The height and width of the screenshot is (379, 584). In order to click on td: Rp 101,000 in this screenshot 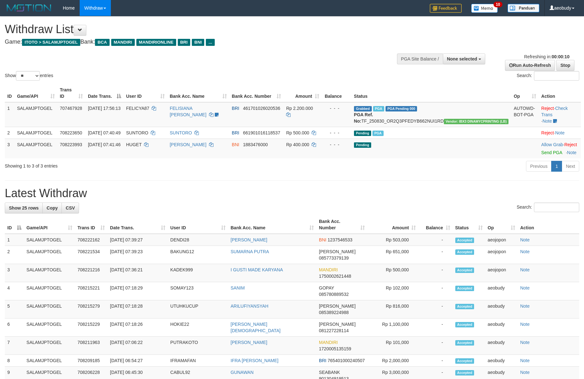, I will do `click(393, 346)`.